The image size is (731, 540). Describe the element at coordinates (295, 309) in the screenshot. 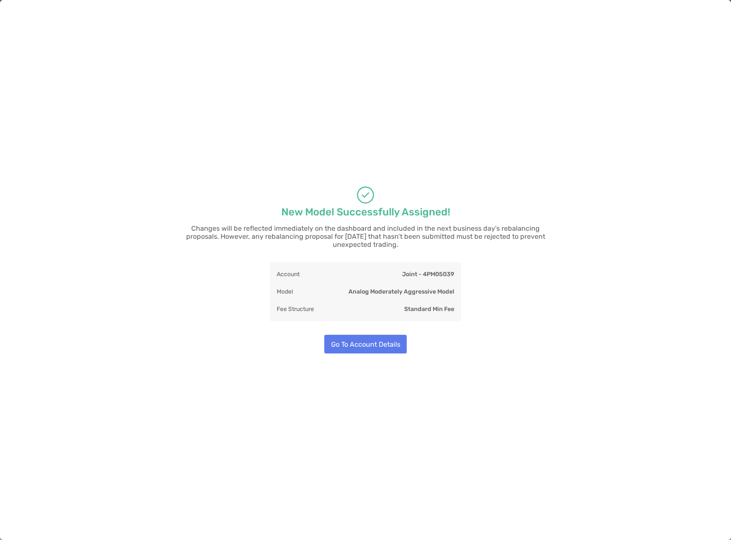

I see `p: Fee Structure` at that location.